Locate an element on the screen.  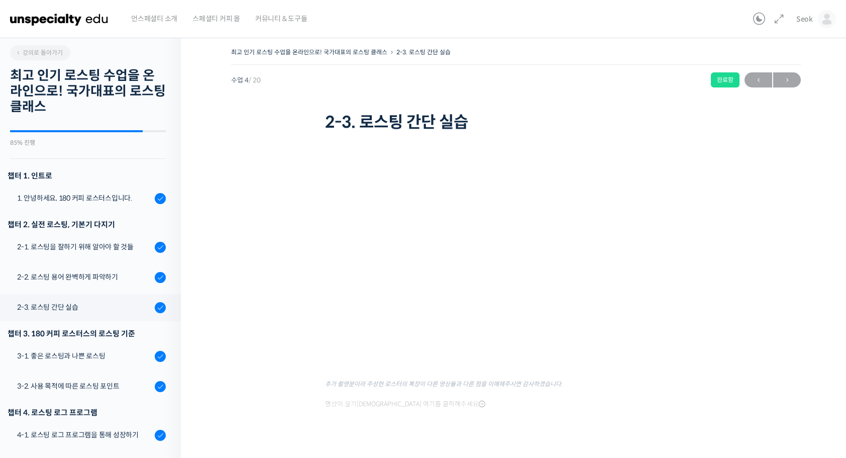
span: Seok is located at coordinates (805, 19).